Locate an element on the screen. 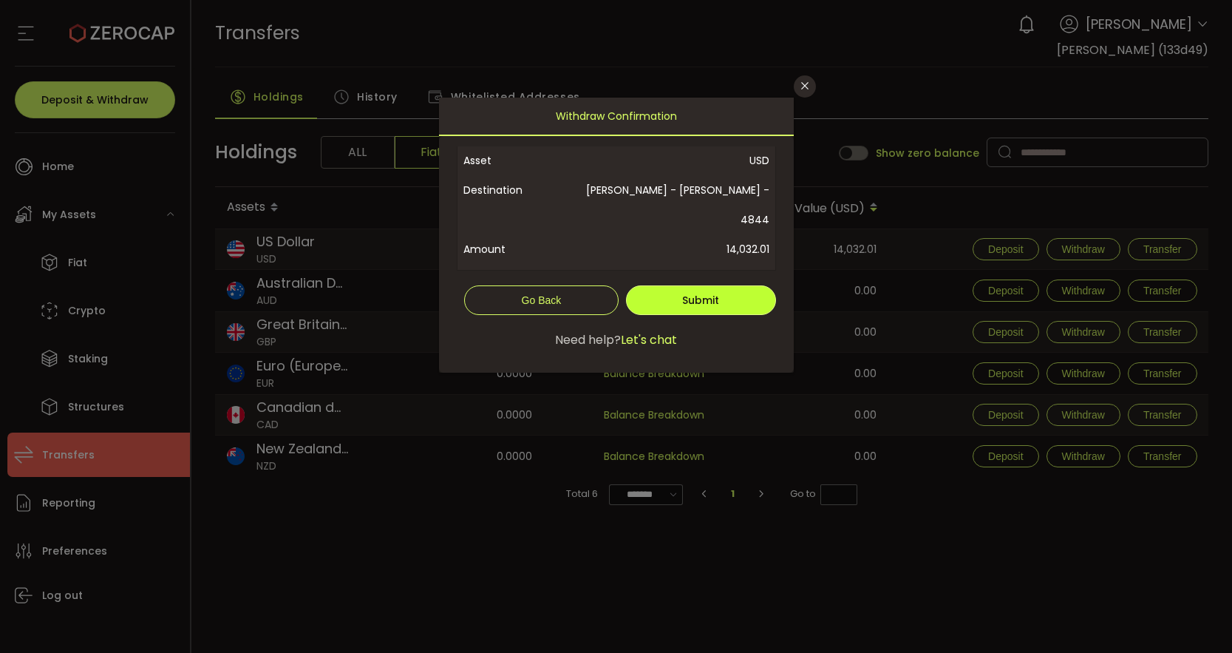 The image size is (1232, 653). span: Asset is located at coordinates (510, 160).